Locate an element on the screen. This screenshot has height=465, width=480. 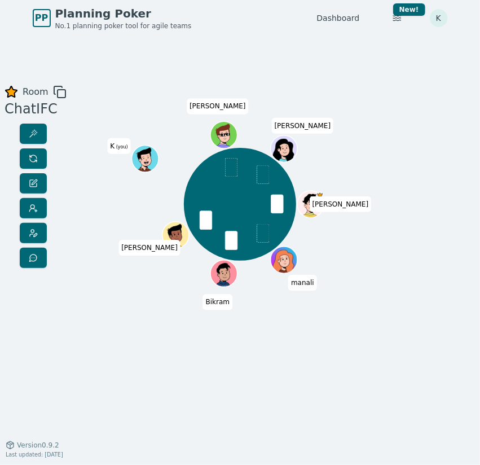
span: Room is located at coordinates (36, 92).